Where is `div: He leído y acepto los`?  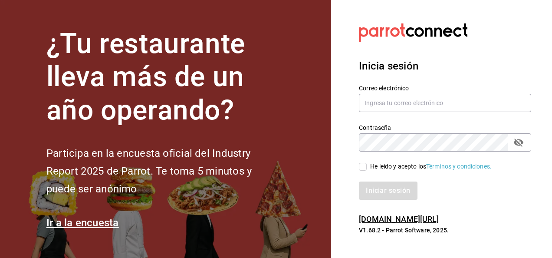 div: He leído y acepto los is located at coordinates (431, 166).